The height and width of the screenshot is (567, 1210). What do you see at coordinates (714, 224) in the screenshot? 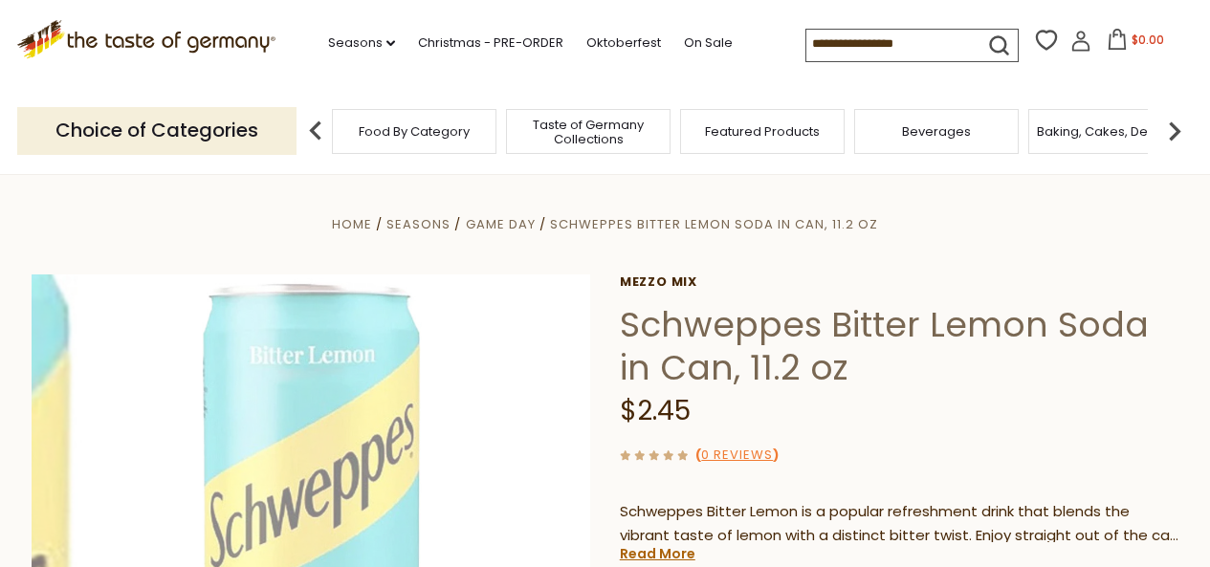
I see `span: Schweppes Bitter Lemon Soda in Can, 11.2 oz` at bounding box center [714, 224].